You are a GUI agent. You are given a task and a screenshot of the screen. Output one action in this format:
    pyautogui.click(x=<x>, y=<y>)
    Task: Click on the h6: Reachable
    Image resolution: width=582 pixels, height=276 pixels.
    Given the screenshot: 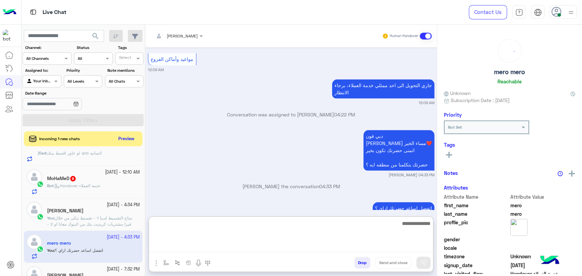 What is the action you would take?
    pyautogui.click(x=509, y=81)
    